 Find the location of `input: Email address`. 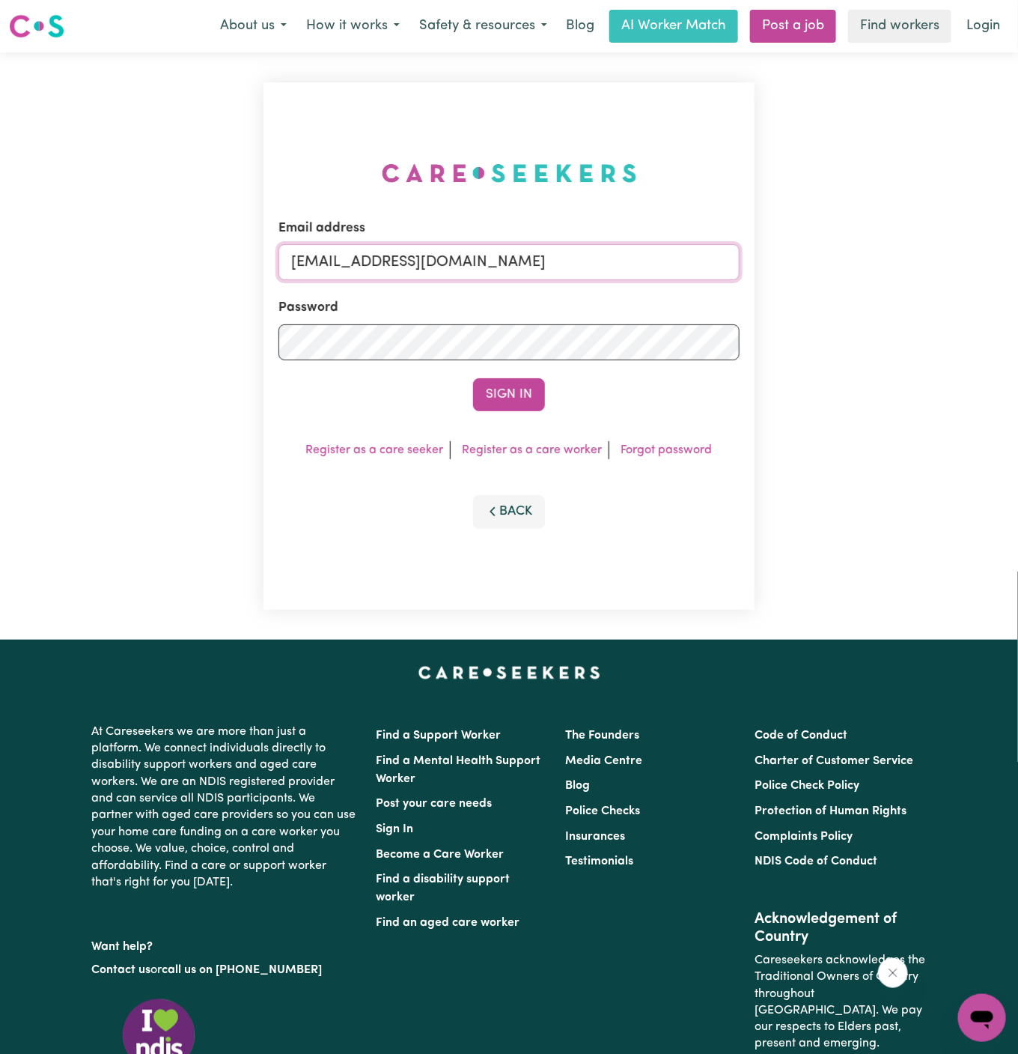

input: Email address is located at coordinates (509, 262).